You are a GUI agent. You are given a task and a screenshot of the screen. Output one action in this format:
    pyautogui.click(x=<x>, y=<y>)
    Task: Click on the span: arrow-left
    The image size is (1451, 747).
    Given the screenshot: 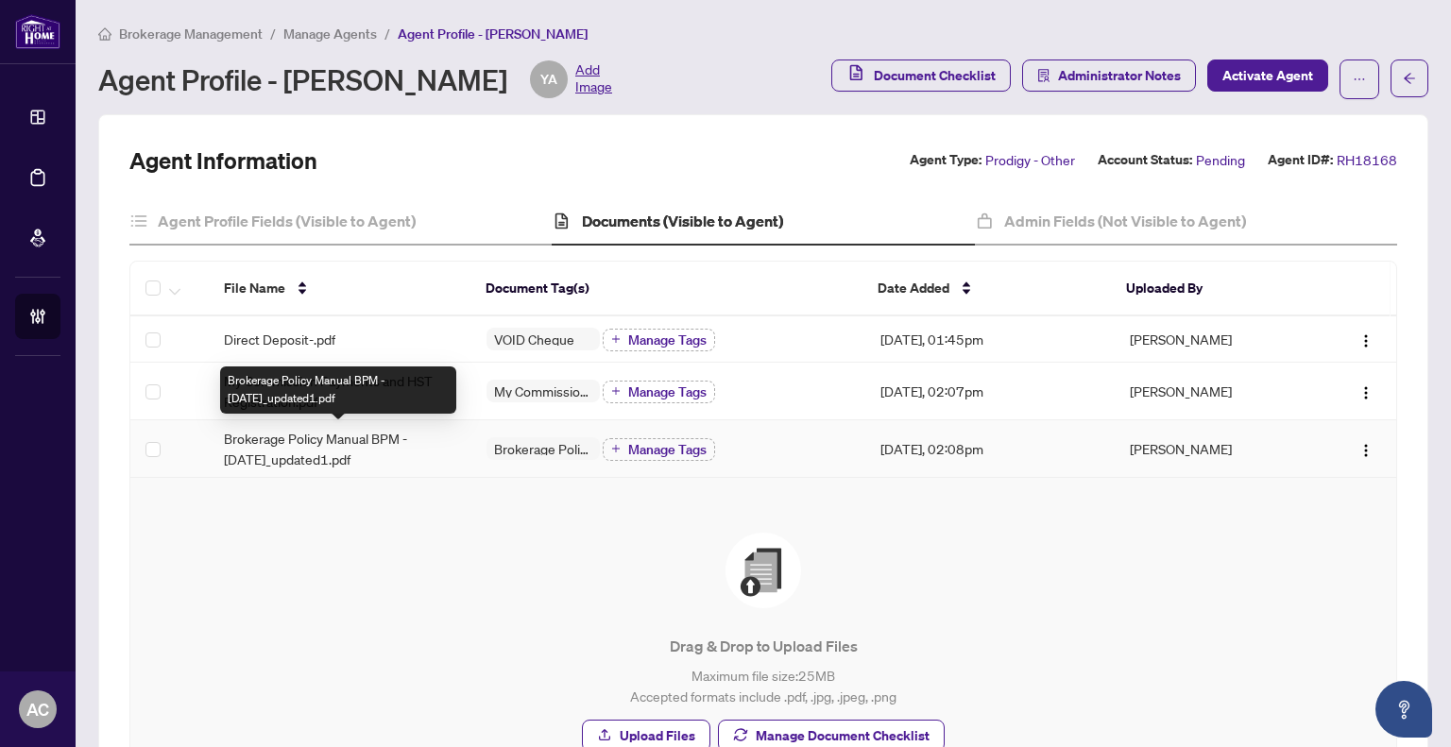 What is the action you would take?
    pyautogui.click(x=1409, y=78)
    